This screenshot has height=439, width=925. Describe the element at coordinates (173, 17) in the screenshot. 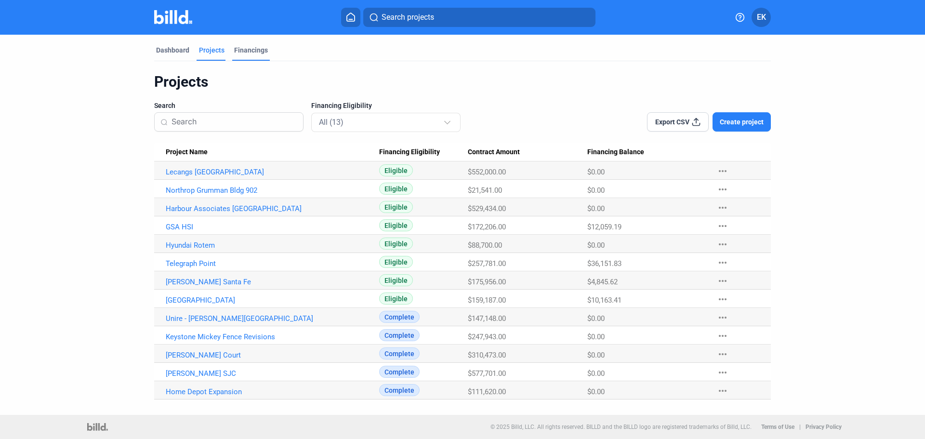

I see `img: Billd Company Logo` at that location.